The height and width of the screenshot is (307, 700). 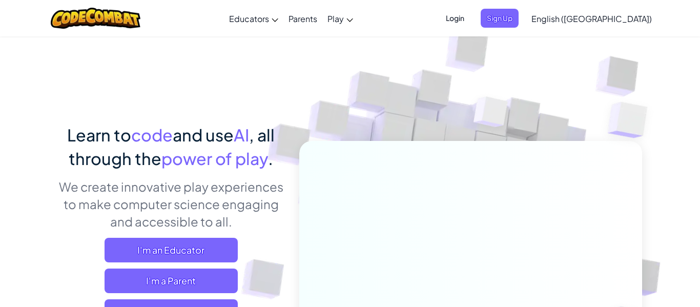 What do you see at coordinates (171, 250) in the screenshot?
I see `a: I'm an Educator` at bounding box center [171, 250].